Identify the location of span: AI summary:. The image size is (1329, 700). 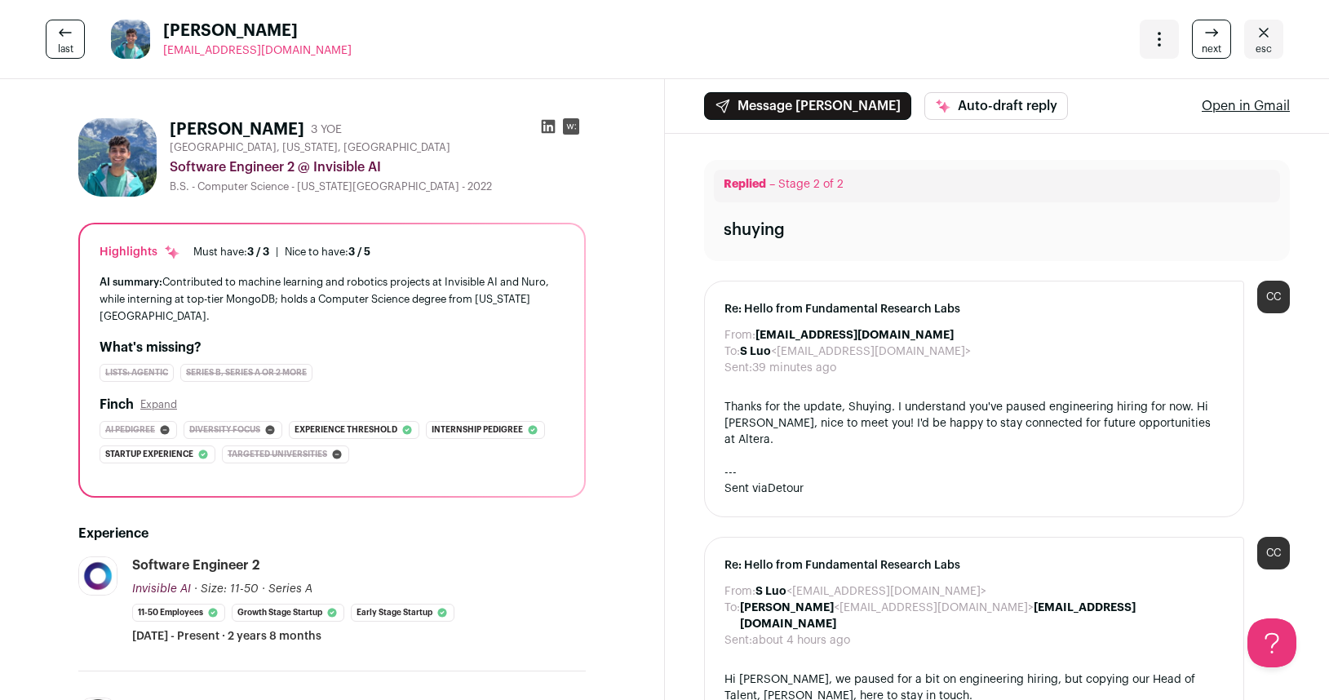
(130, 281).